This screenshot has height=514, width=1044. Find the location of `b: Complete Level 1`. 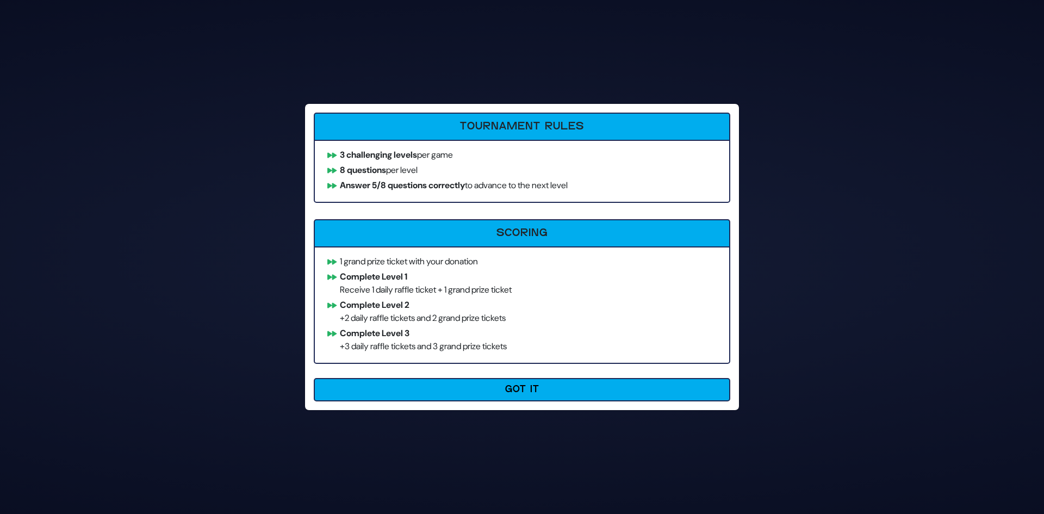

b: Complete Level 1 is located at coordinates (374, 276).